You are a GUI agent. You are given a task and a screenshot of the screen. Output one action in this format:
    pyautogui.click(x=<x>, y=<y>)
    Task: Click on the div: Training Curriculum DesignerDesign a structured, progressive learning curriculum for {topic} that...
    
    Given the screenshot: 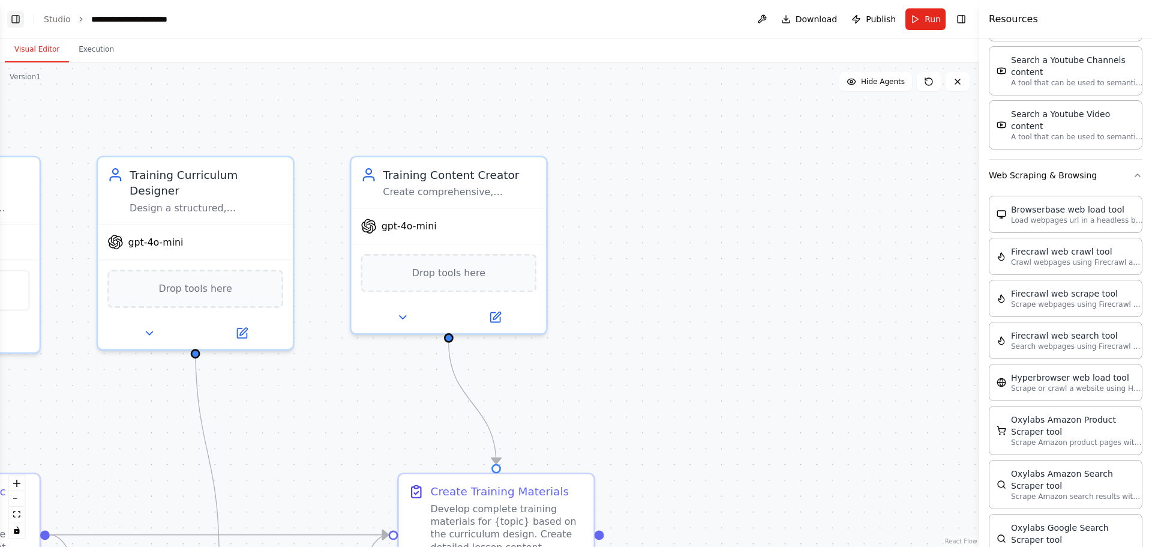 What is the action you would take?
    pyautogui.click(x=196, y=253)
    